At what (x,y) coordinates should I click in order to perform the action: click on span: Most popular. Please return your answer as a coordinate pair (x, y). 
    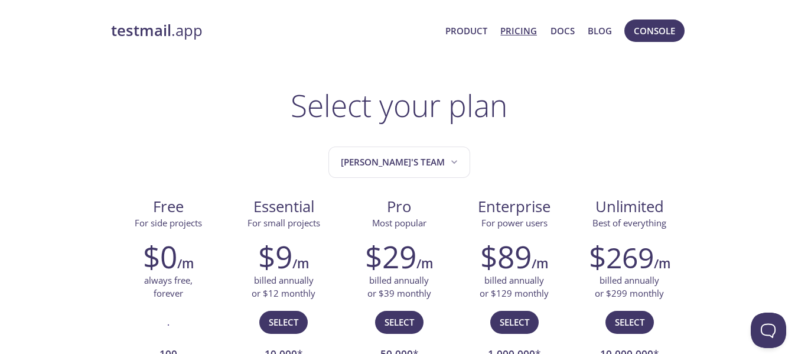
    Looking at the image, I should click on (400, 223).